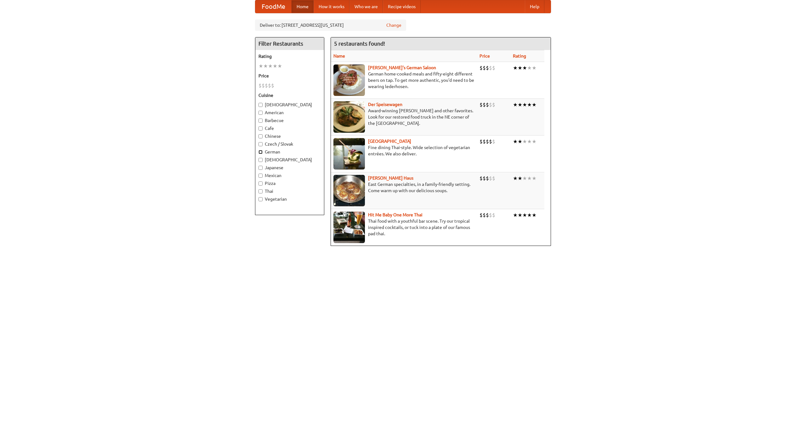 The height and width of the screenshot is (445, 806). Describe the element at coordinates (349, 154) in the screenshot. I see `img: satay.jpg` at that location.